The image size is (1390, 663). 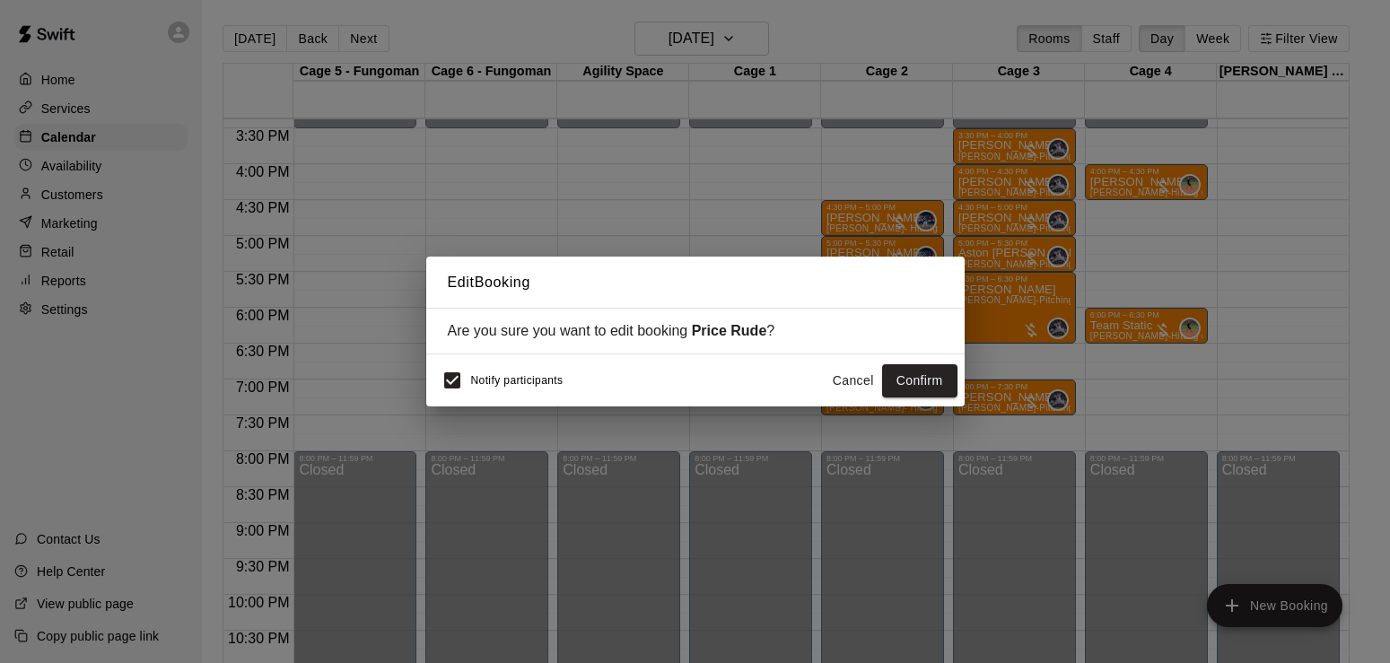 I want to click on button: Cancel, so click(x=853, y=380).